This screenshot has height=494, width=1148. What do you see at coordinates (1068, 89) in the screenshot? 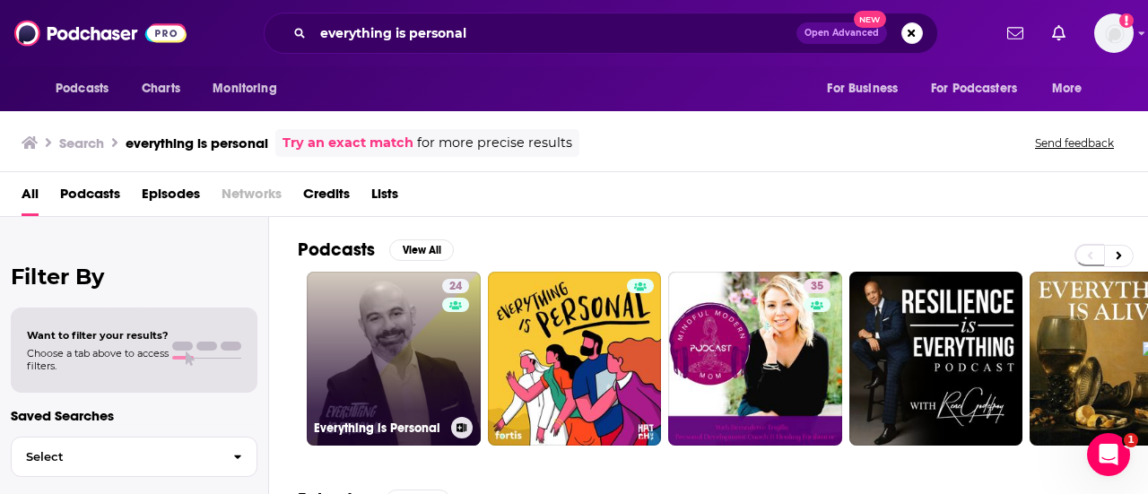
I see `span: More` at bounding box center [1068, 89].